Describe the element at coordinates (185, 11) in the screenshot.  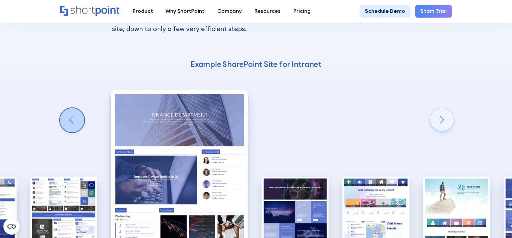
I see `div: Why ShortPoint` at that location.